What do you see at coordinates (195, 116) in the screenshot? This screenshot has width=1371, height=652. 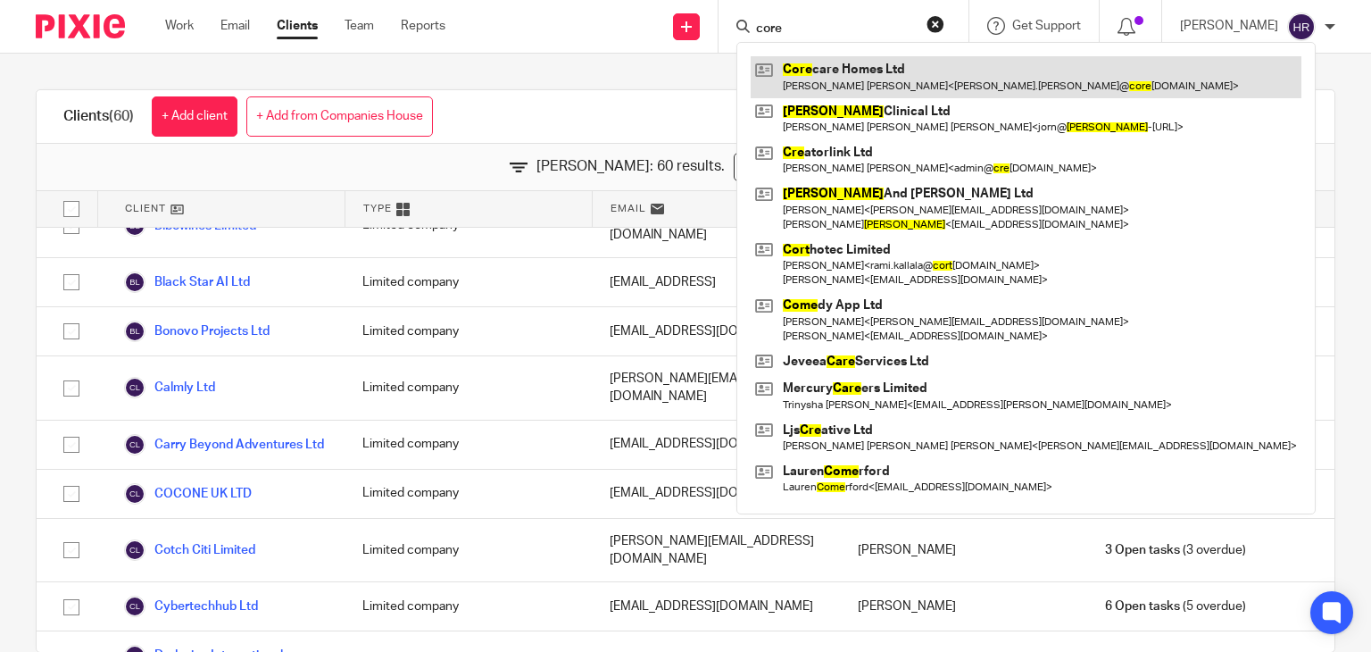 I see `a: + Add client` at bounding box center [195, 116].